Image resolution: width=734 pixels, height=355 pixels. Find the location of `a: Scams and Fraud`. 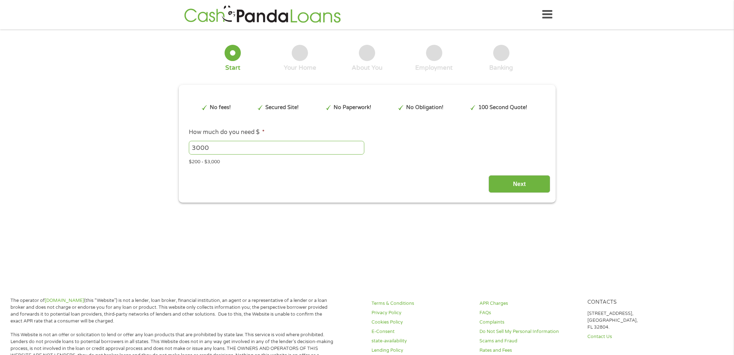

a: Scams and Fraud is located at coordinates (529, 341).